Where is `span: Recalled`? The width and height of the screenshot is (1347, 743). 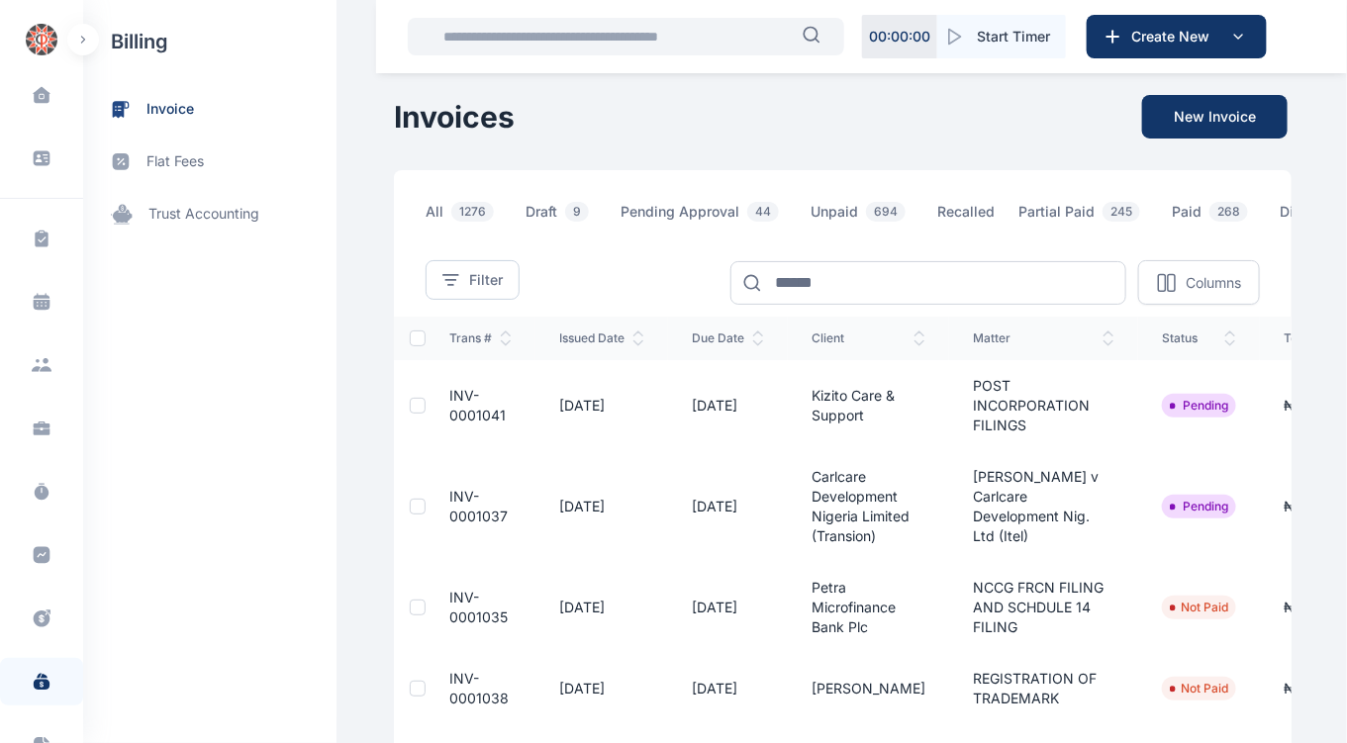
span: Recalled is located at coordinates (966, 217).